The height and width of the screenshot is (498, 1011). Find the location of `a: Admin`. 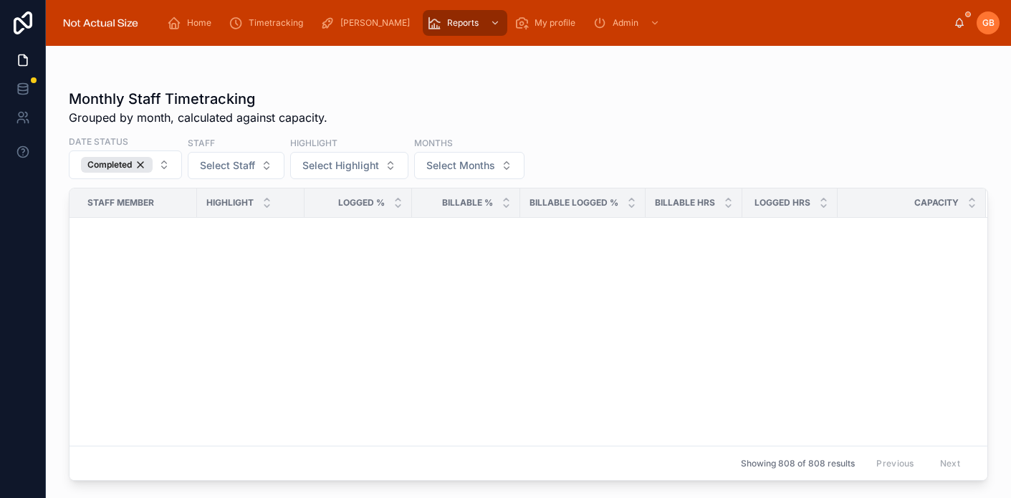

a: Admin is located at coordinates (627, 23).